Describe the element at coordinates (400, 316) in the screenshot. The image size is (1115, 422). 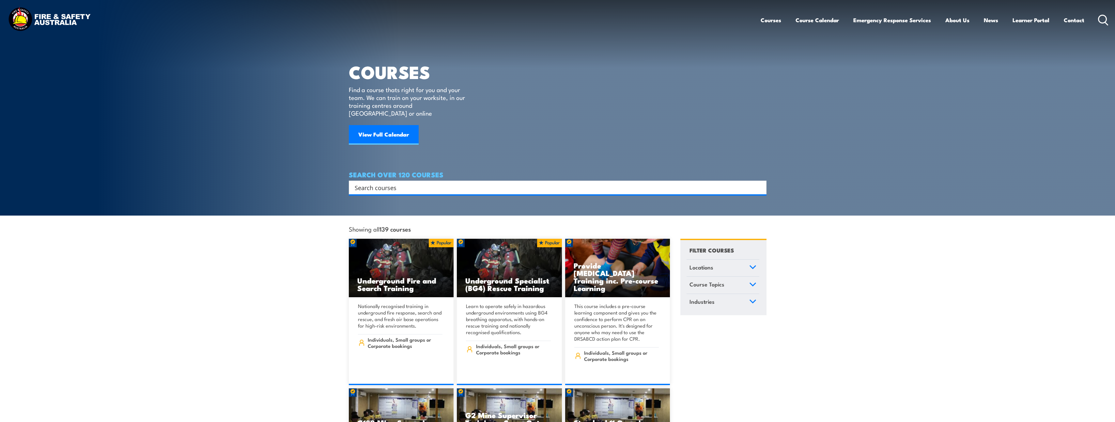
I see `p: Nationally recognised training in underground fire response, search and rescue, and fresh air bas...` at that location.